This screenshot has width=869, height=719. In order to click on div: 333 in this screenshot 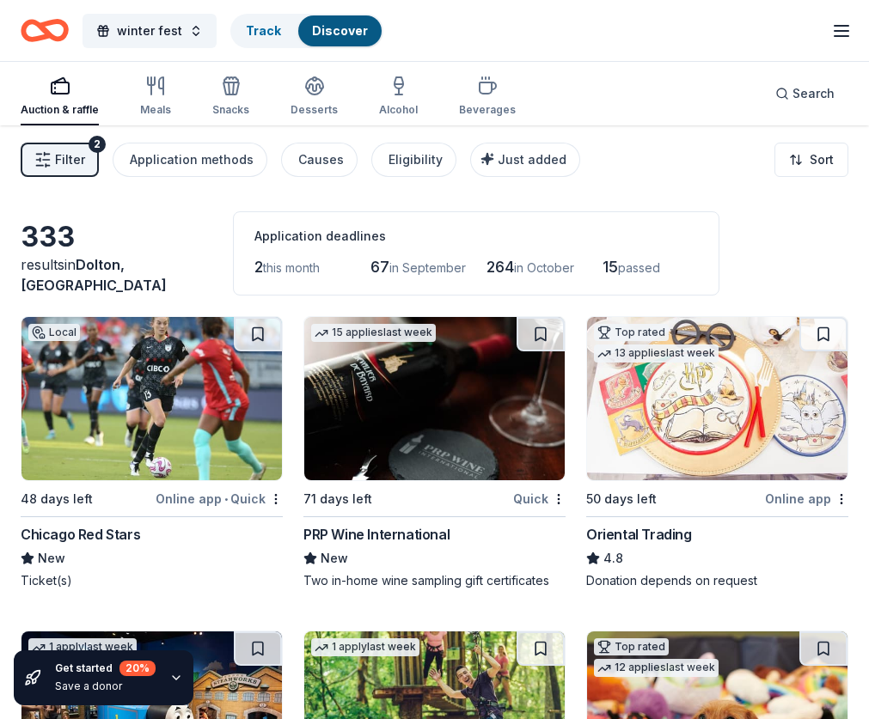, I will do `click(116, 237)`.